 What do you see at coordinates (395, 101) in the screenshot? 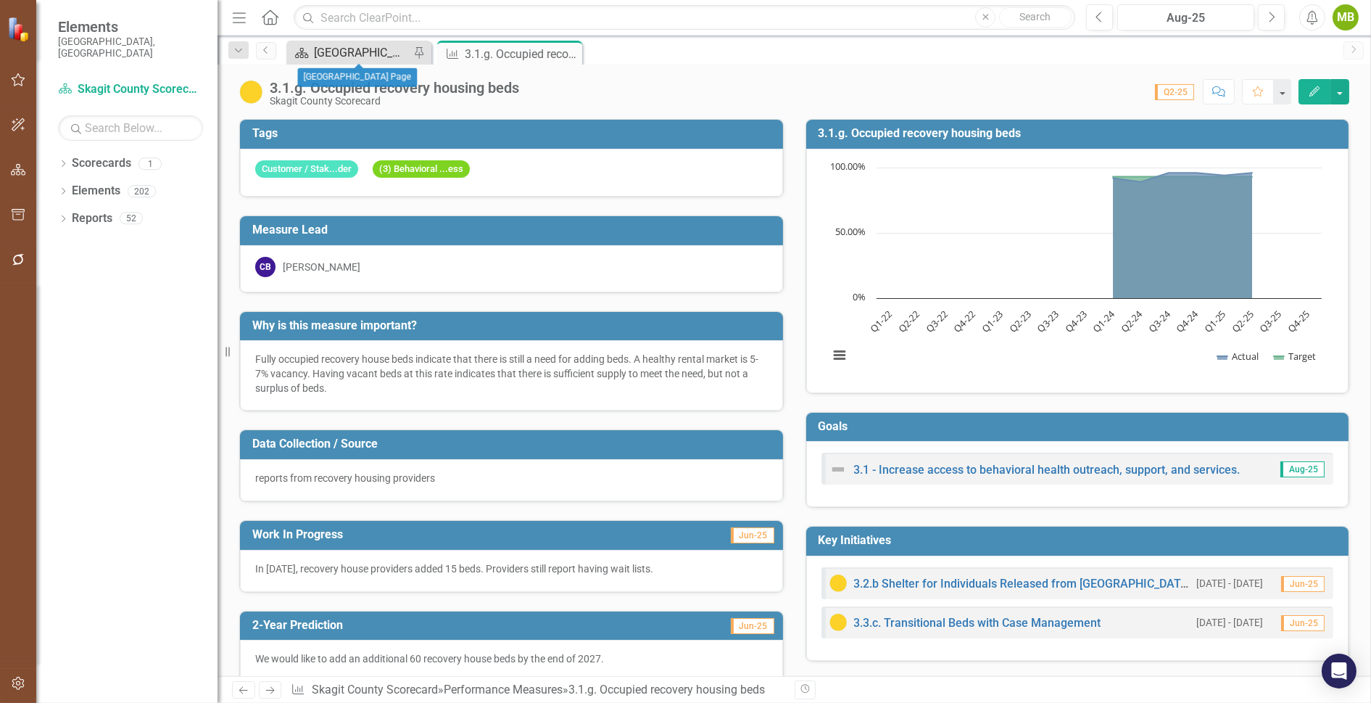
I see `div: Skagit County Scorecard` at bounding box center [395, 101].